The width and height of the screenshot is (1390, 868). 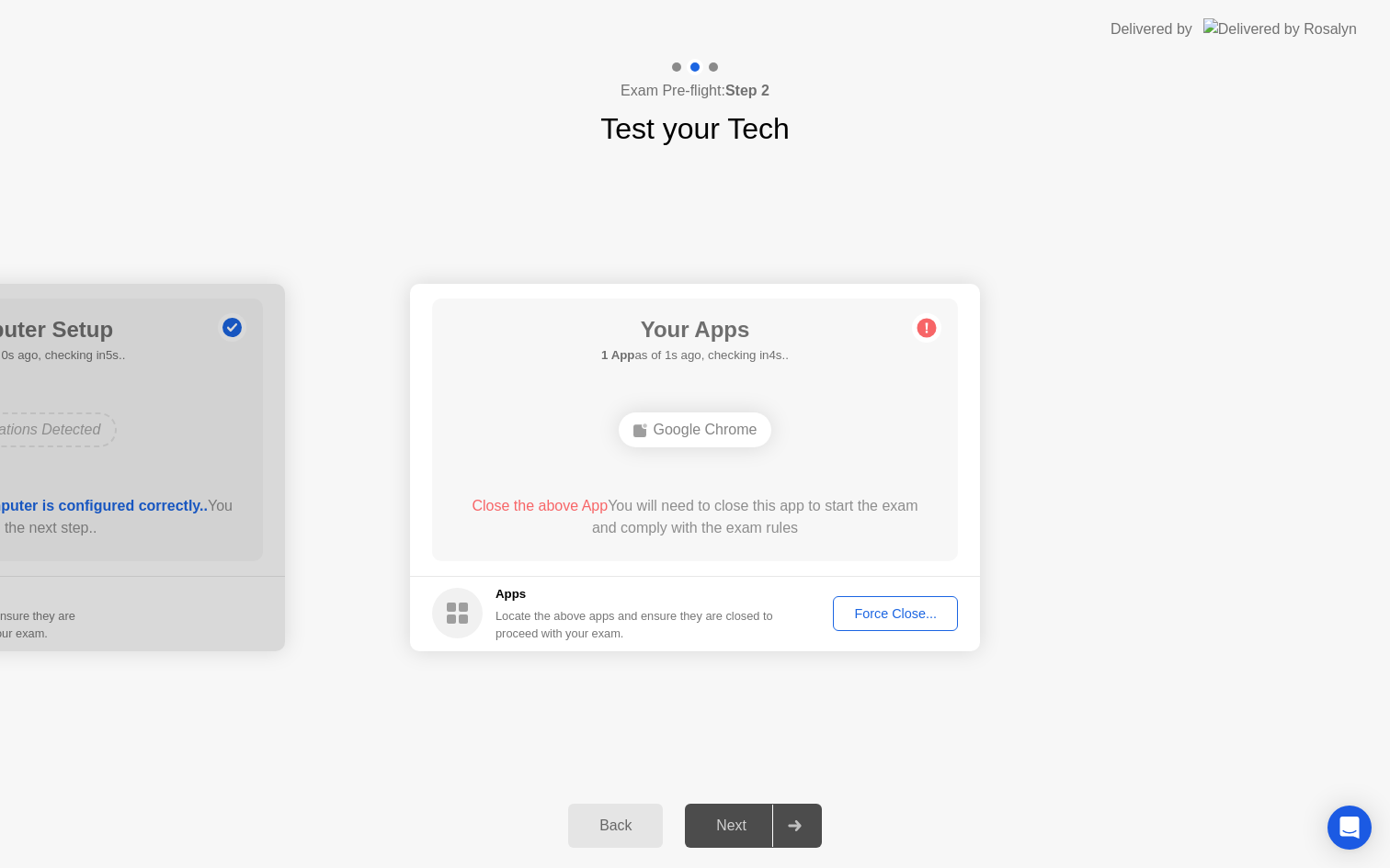 What do you see at coordinates (747, 90) in the screenshot?
I see `b: Step 2` at bounding box center [747, 90].